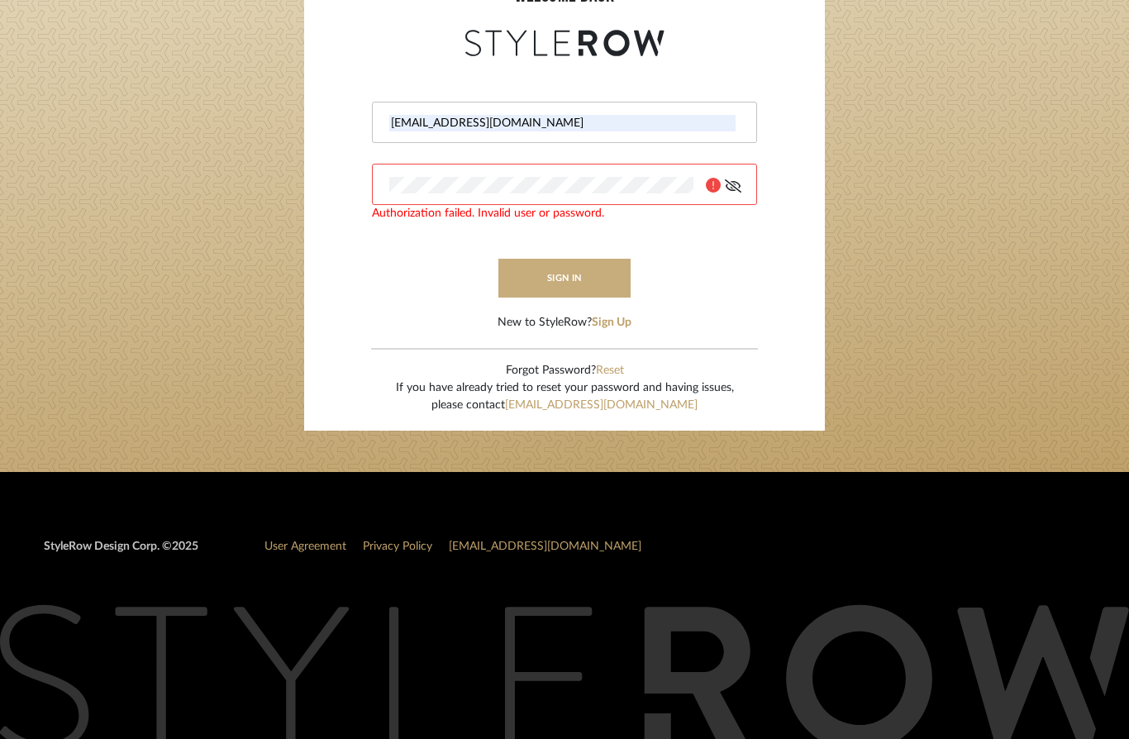  What do you see at coordinates (305, 546) in the screenshot?
I see `a: User Agreement` at bounding box center [305, 546].